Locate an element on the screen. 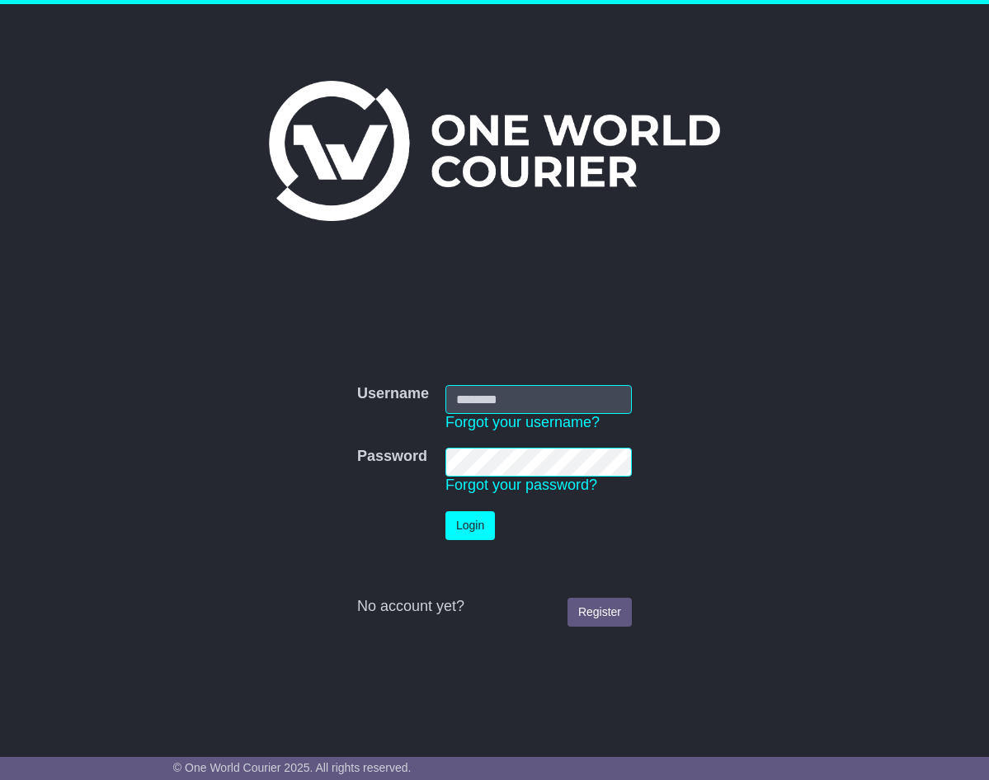 The width and height of the screenshot is (989, 780). div: No account yet? is located at coordinates (494, 607).